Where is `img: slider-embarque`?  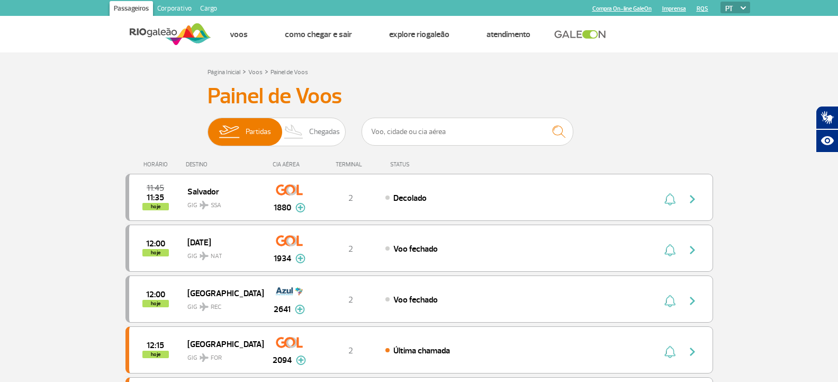 img: slider-embarque is located at coordinates (229, 132).